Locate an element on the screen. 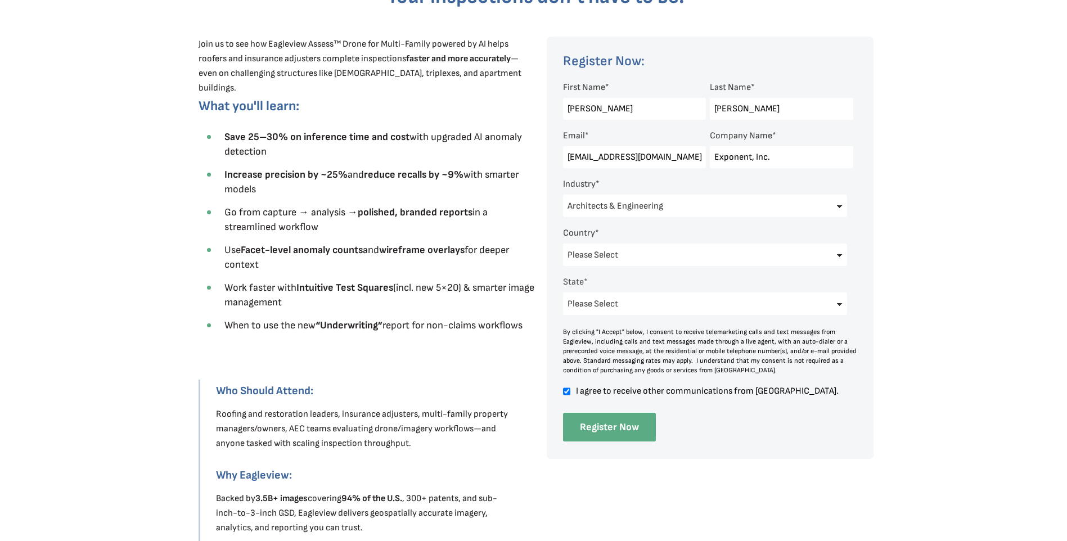  strong: reduce recalls by ~9% is located at coordinates (414, 174).